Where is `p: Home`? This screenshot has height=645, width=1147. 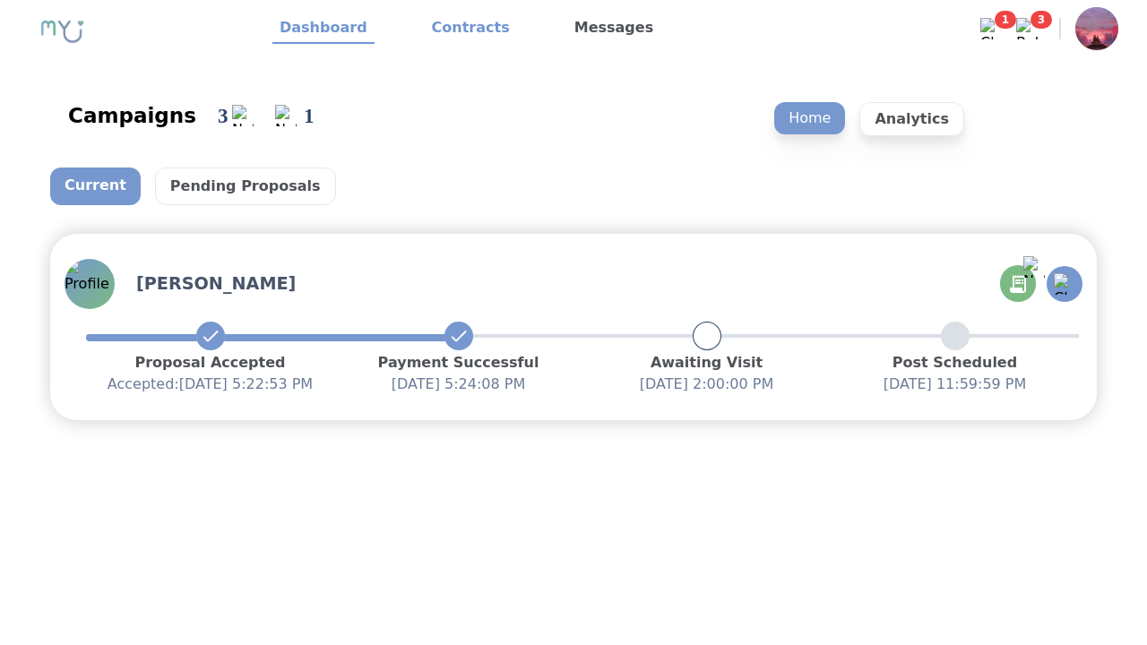 p: Home is located at coordinates (809, 118).